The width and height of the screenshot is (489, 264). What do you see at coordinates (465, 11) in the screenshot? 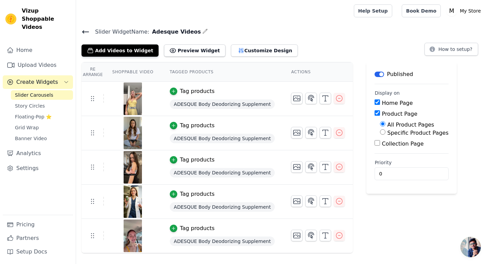
I see `button: M My Store` at bounding box center [465, 11].